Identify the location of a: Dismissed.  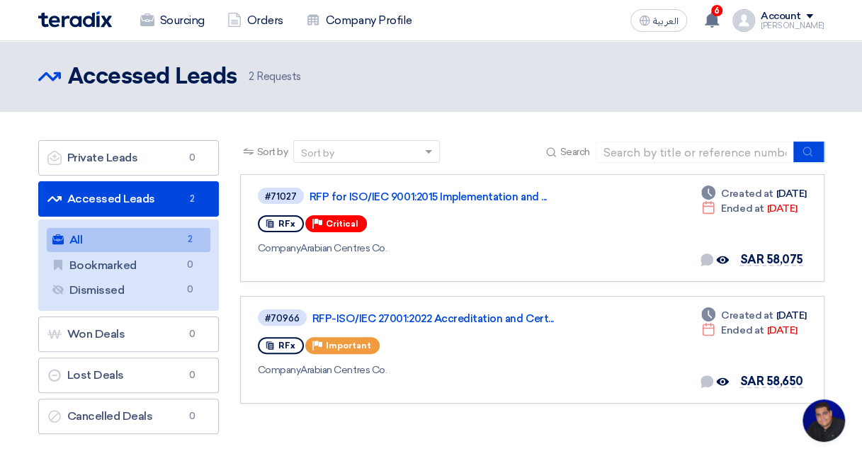
(128, 290).